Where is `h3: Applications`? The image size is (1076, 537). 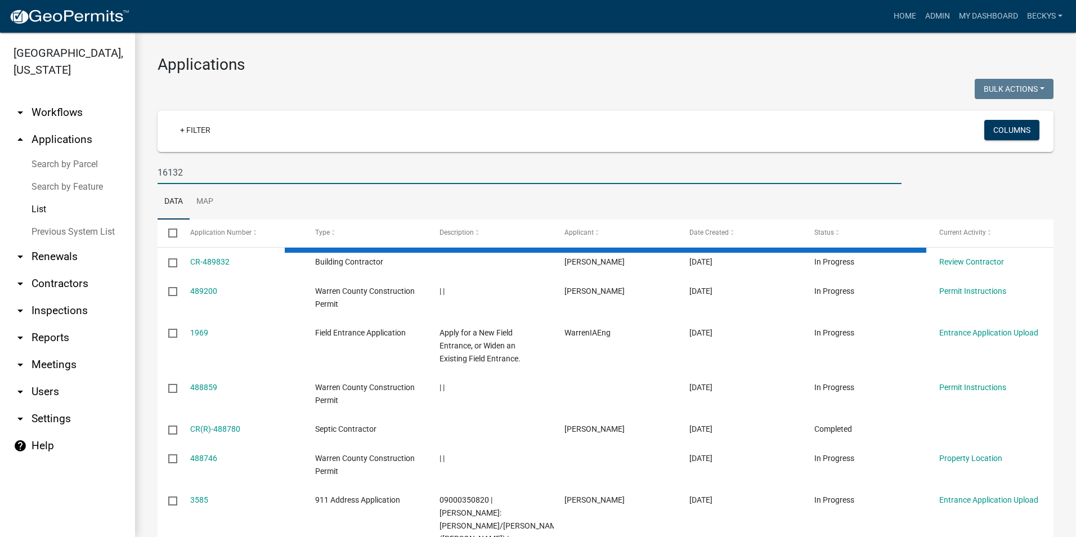
h3: Applications is located at coordinates (605, 65).